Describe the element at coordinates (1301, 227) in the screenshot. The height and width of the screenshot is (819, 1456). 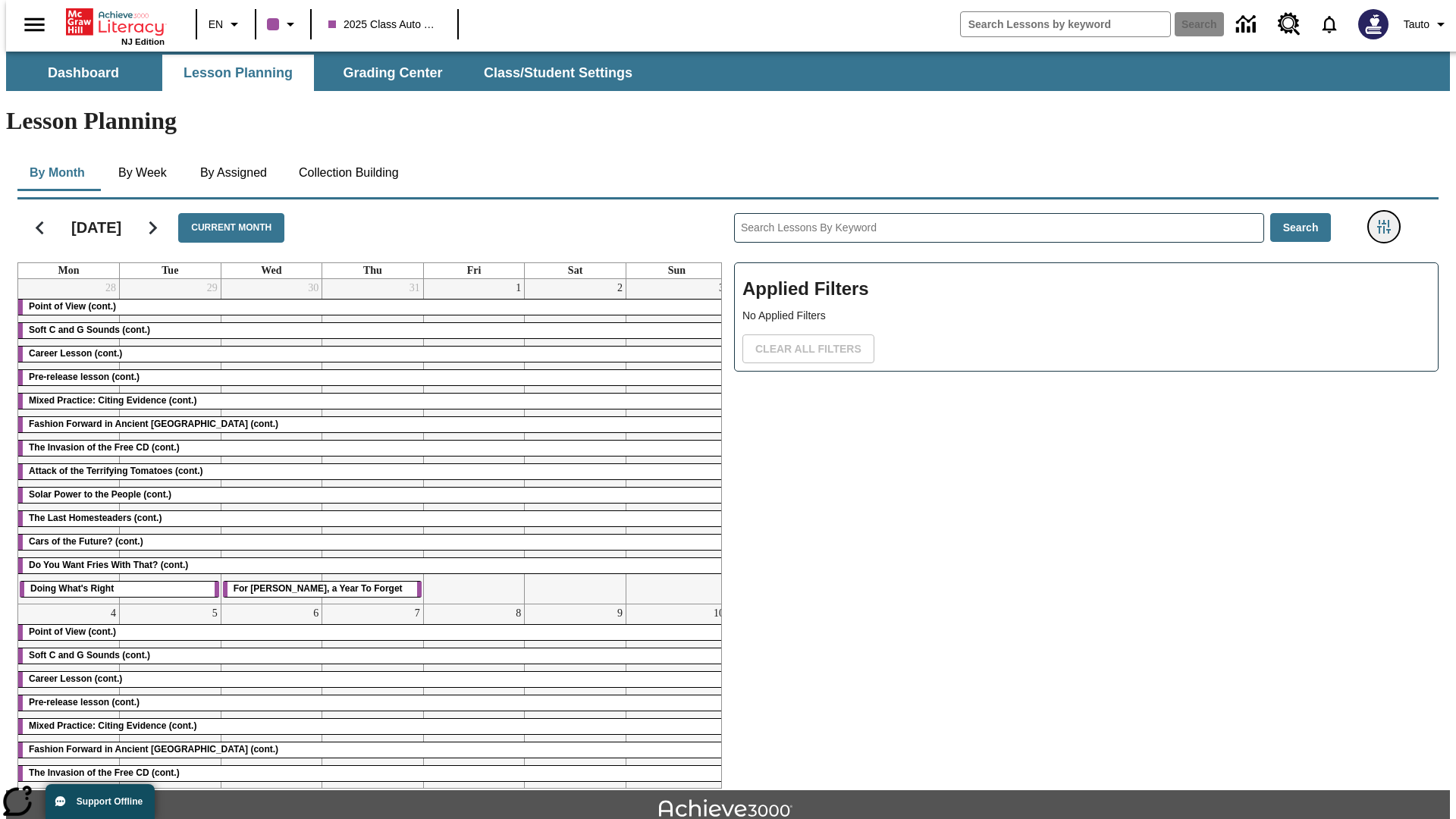
I see `button: Search` at that location.